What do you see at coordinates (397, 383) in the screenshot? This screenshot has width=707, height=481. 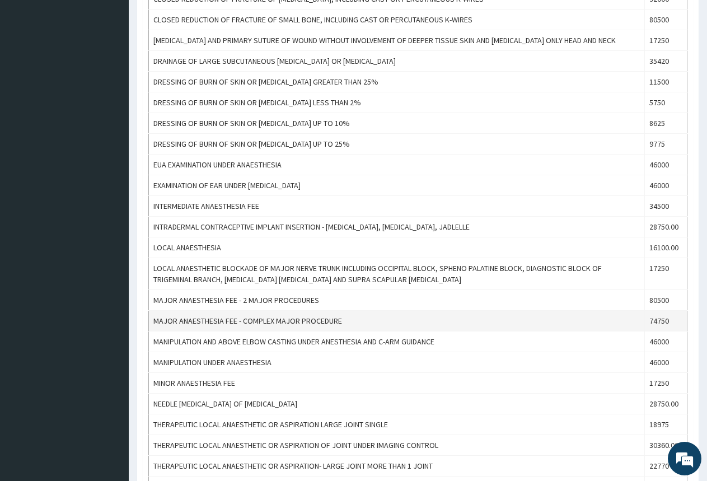 I see `td: MINOR ANAESTHESIA FEE` at bounding box center [397, 383].